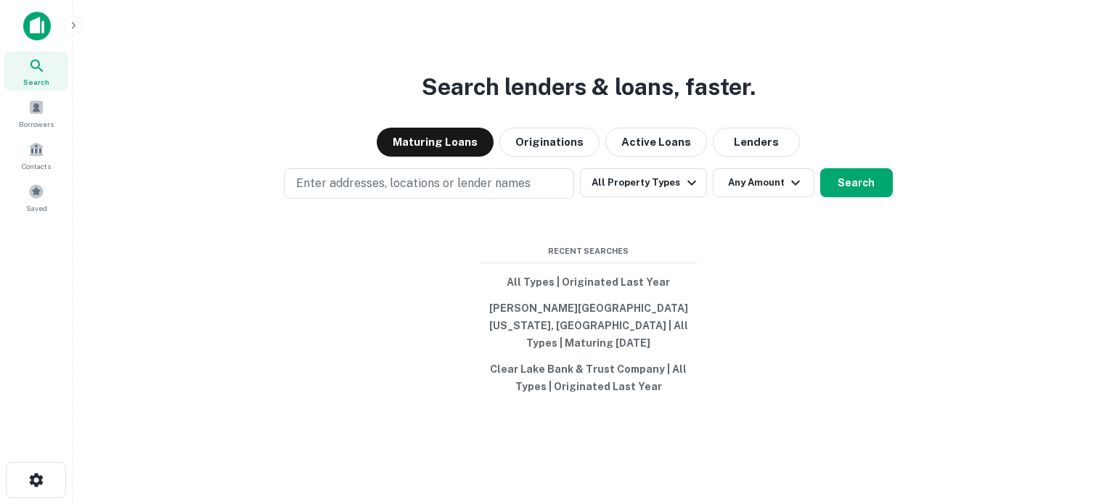 The height and width of the screenshot is (504, 1104). Describe the element at coordinates (589, 378) in the screenshot. I see `button: Clear Lake Bank & Trust Company | All Types | Originated Last Year` at that location.